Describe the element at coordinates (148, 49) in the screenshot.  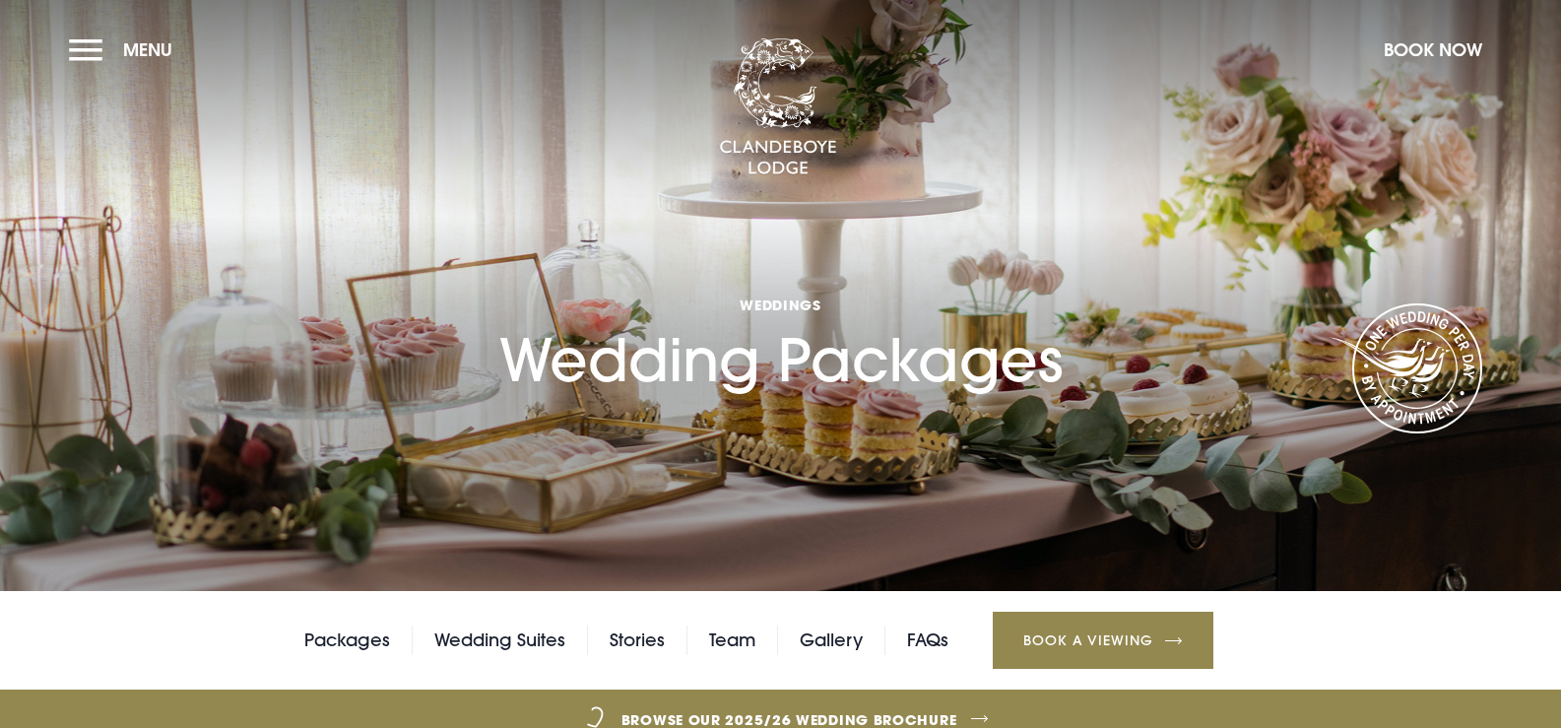
I see `span: Menu` at that location.